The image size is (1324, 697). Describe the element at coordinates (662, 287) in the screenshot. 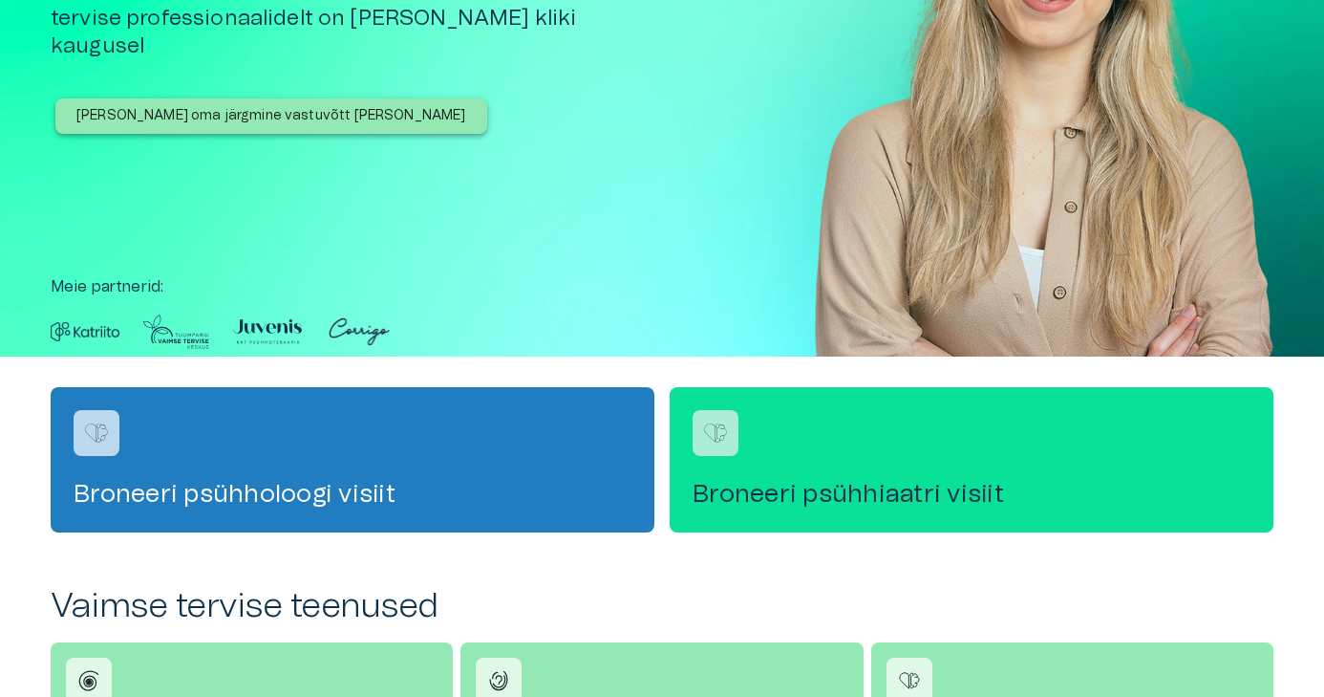

I see `p: Meie partnerid :` at that location.